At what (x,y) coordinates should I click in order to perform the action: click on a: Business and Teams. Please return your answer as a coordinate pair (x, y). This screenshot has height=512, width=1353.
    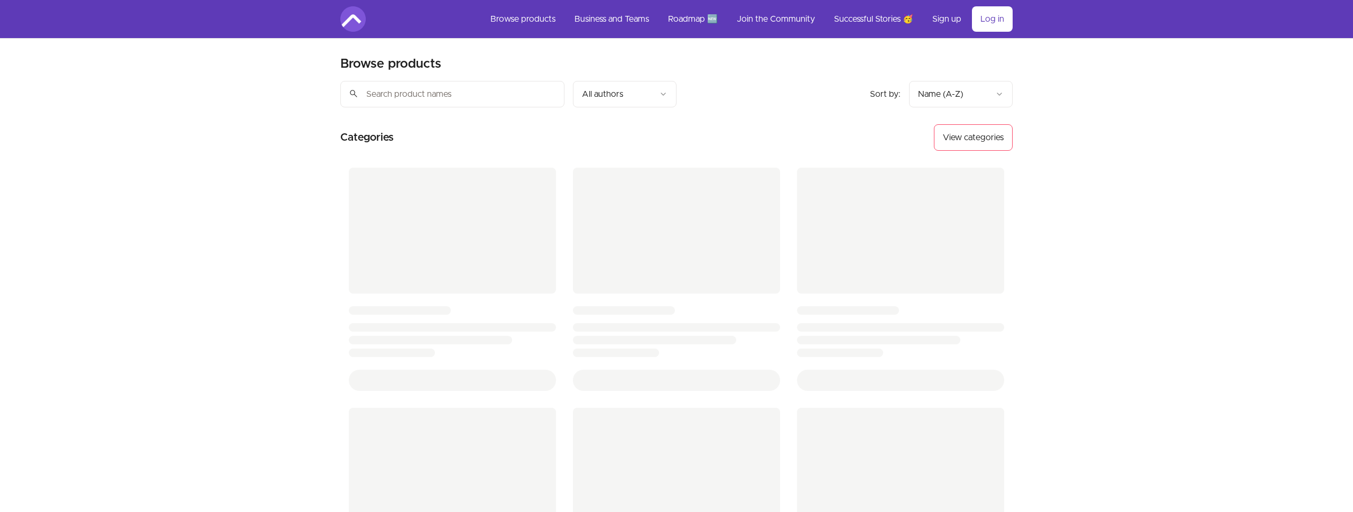
    Looking at the image, I should click on (612, 19).